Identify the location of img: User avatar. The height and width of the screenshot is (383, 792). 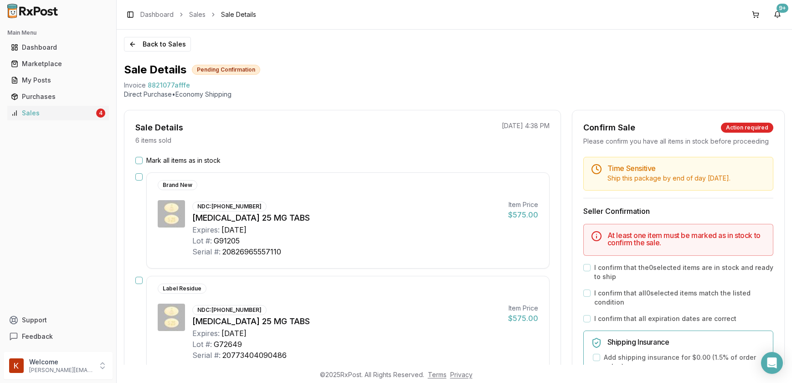
(16, 366).